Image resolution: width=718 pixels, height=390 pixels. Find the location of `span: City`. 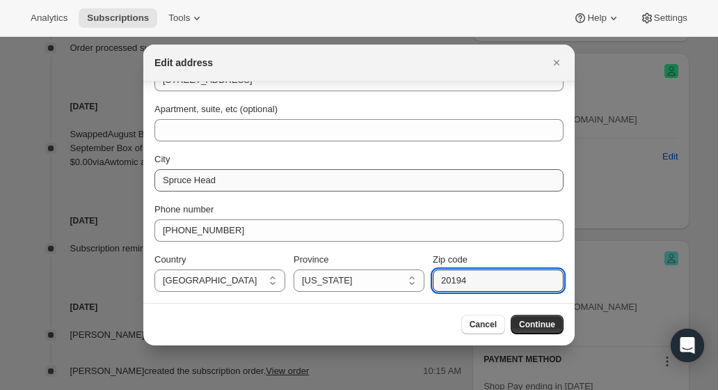

span: City is located at coordinates (162, 159).